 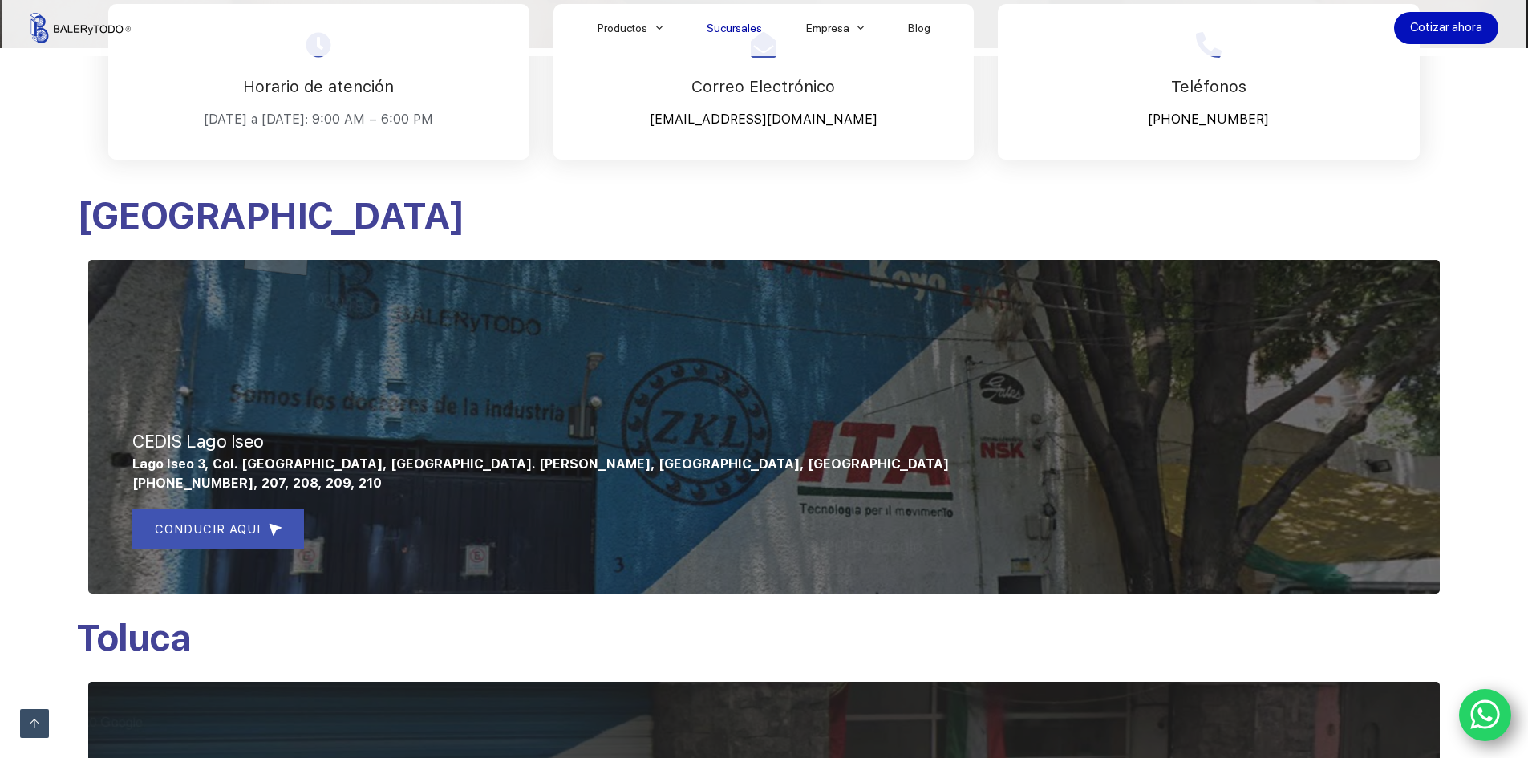 I want to click on a: Ir arriba, so click(x=34, y=723).